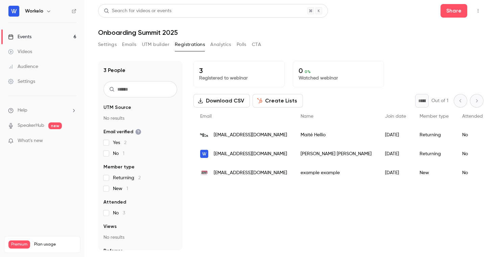  What do you see at coordinates (14, 11) in the screenshot?
I see `img: Workelo` at bounding box center [14, 11].